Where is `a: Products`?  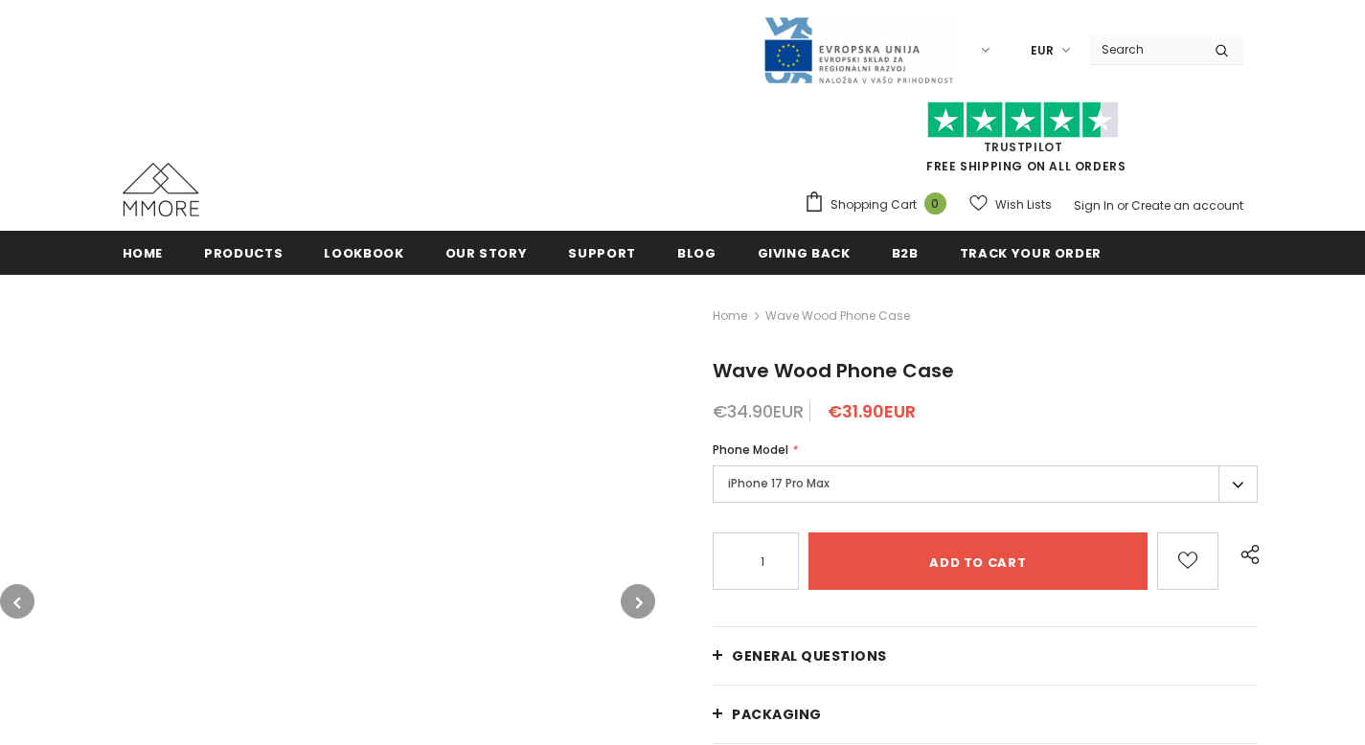
a: Products is located at coordinates (243, 252).